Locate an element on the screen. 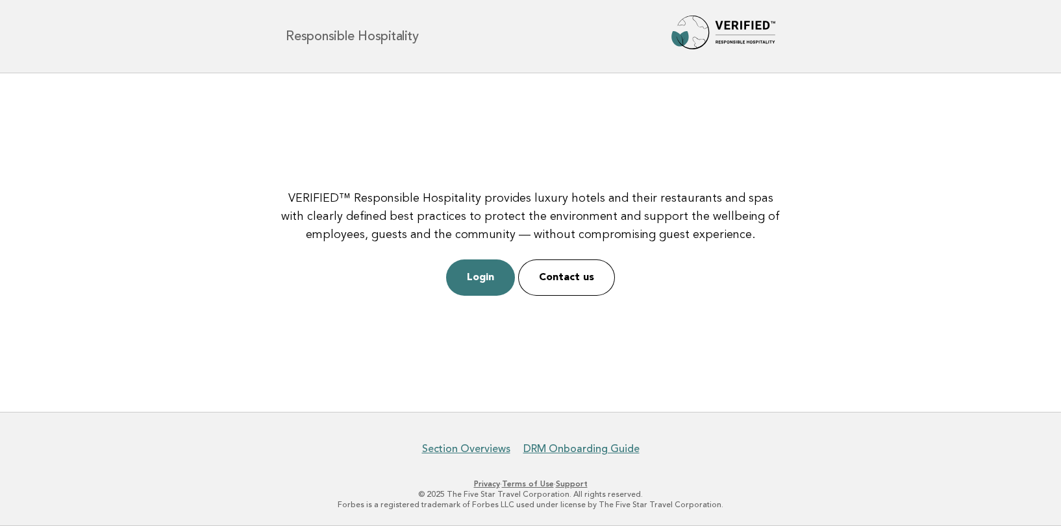 Image resolution: width=1061 pixels, height=526 pixels. a: Section Overviews is located at coordinates (466, 449).